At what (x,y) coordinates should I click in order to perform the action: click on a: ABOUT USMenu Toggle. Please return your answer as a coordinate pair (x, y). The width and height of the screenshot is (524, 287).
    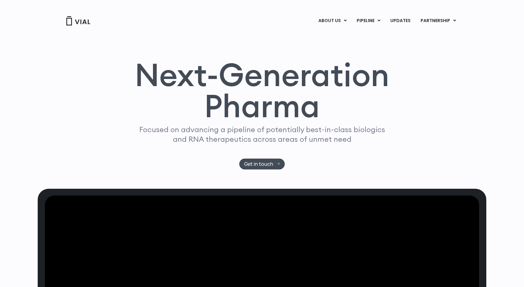
    Looking at the image, I should click on (332, 21).